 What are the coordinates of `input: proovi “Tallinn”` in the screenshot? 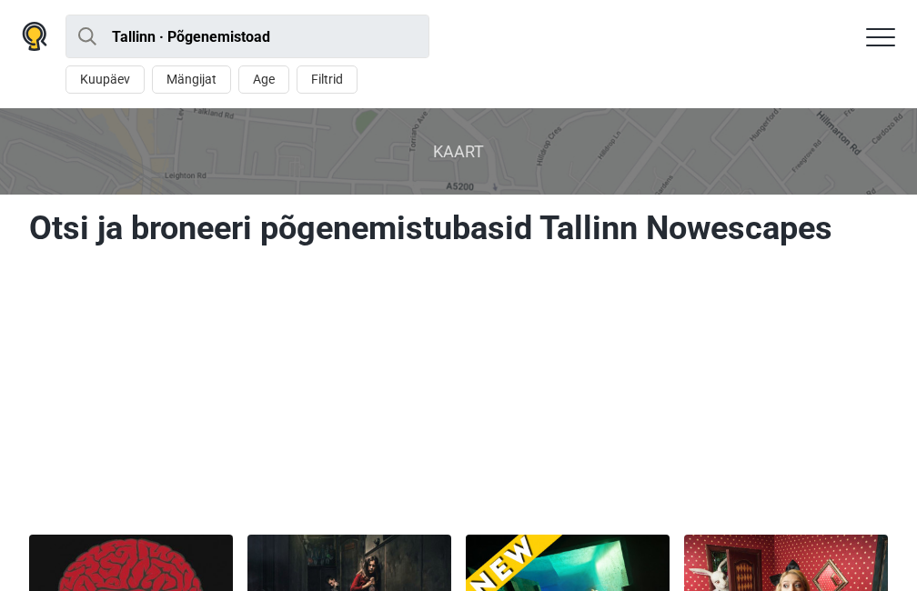 It's located at (247, 36).